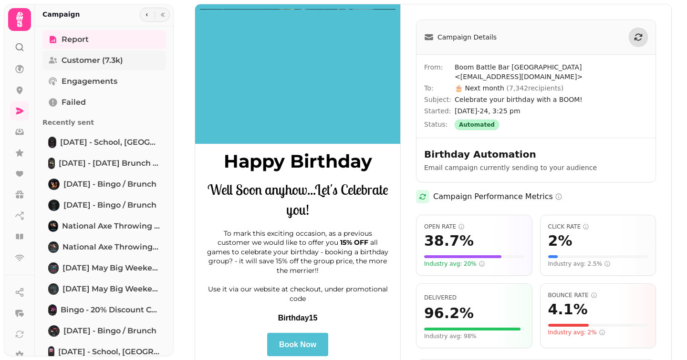  What do you see at coordinates (439, 88) in the screenshot?
I see `span: To:` at bounding box center [439, 88].